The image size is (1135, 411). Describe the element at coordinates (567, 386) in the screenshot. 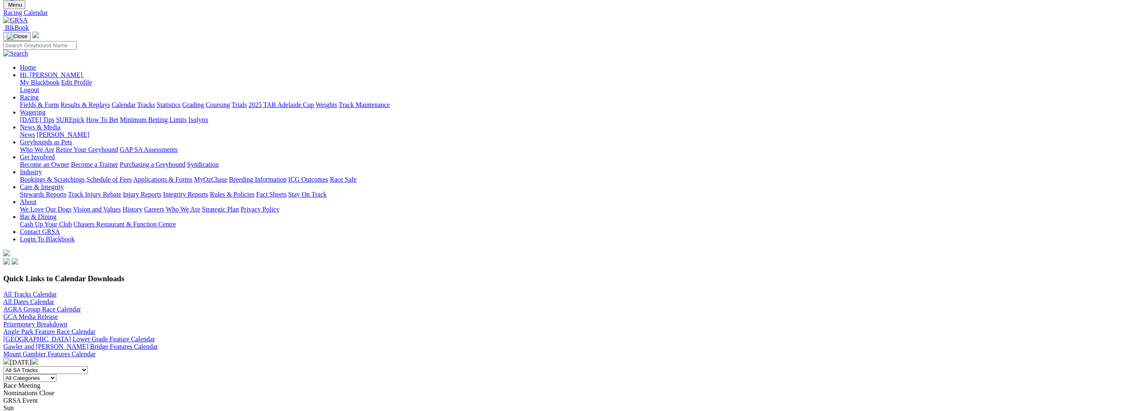

I see `div: Race Meeting` at that location.